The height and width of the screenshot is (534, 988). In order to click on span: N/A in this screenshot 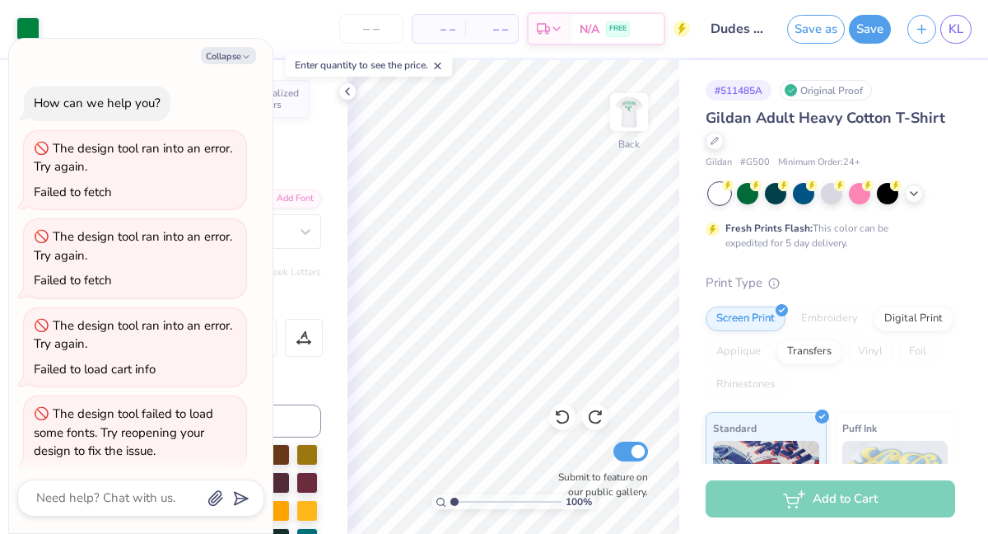, I will do `click(590, 29)`.